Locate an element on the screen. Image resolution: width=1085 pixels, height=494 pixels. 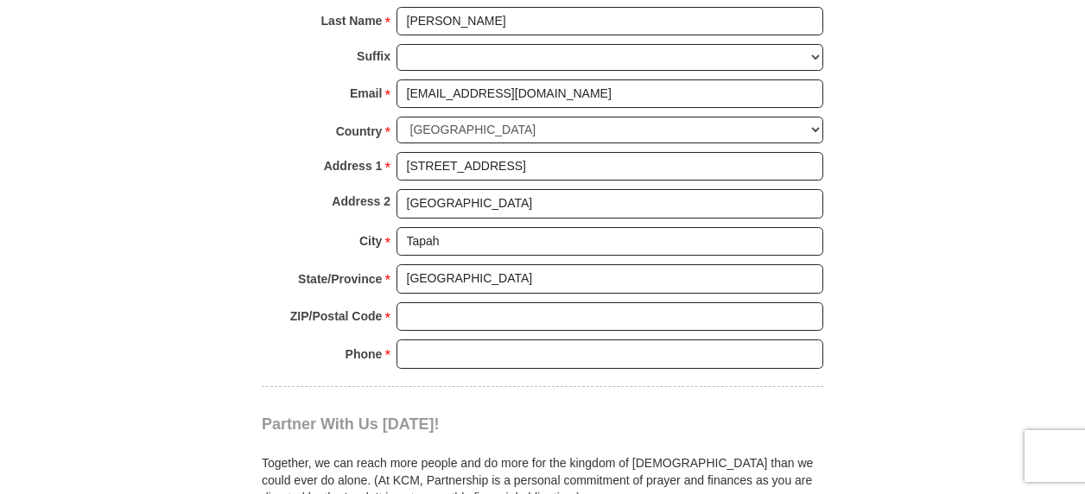
strong: State/Province is located at coordinates (340, 279).